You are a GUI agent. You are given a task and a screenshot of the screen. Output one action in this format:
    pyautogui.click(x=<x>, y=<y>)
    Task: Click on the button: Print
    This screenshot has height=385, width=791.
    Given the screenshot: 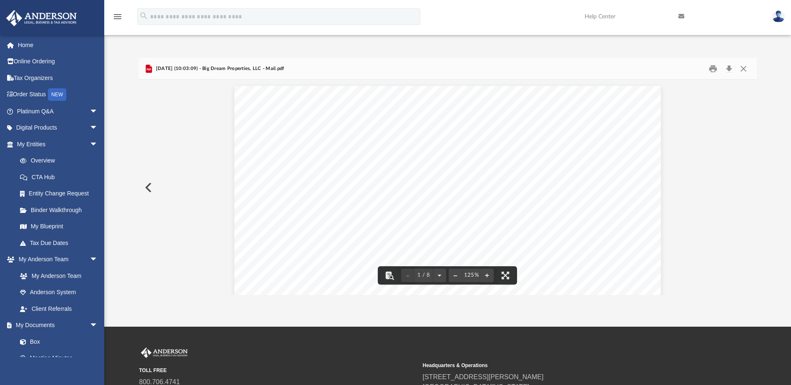 What is the action you would take?
    pyautogui.click(x=713, y=68)
    